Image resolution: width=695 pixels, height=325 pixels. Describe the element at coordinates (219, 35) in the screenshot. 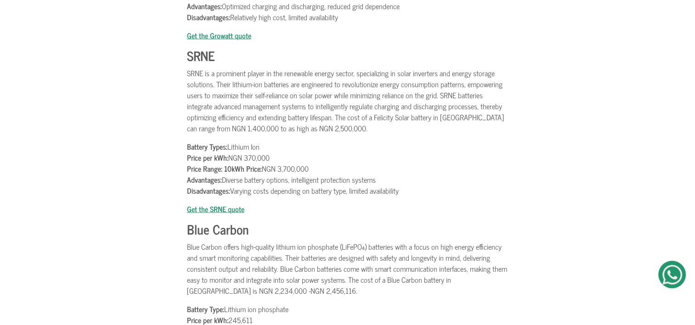

I see `b: Get the Growatt quote` at that location.